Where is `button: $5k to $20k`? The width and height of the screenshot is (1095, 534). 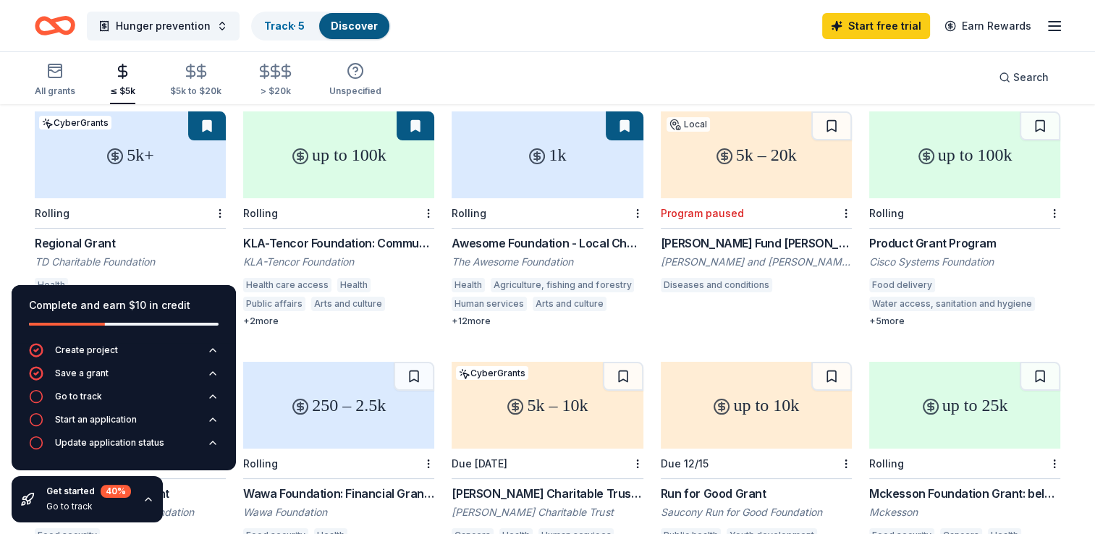
button: $5k to $20k is located at coordinates (195, 80).